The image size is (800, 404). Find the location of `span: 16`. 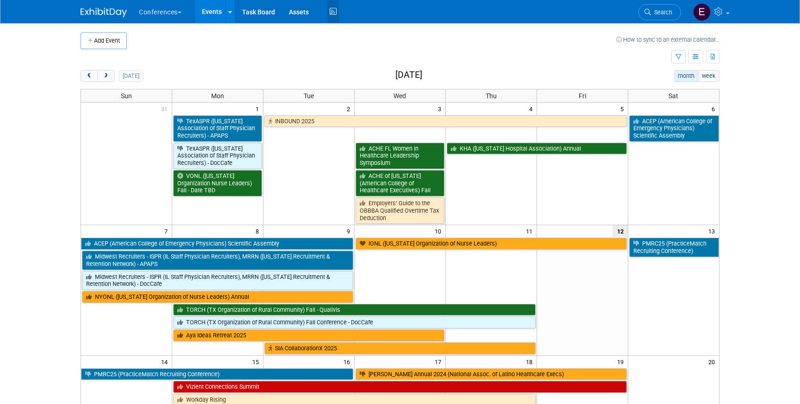

span: 16 is located at coordinates (348, 361).